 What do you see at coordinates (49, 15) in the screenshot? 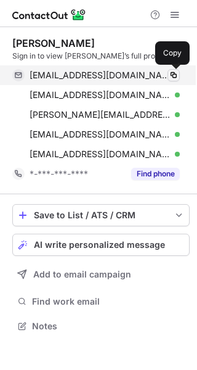
I see `img: ContactOut v5.3.10` at bounding box center [49, 15].